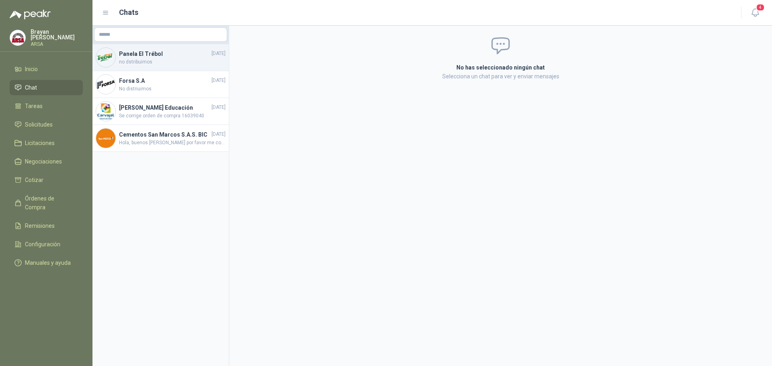 The width and height of the screenshot is (772, 366). What do you see at coordinates (164, 54) in the screenshot?
I see `h4: Panela El Trébol` at bounding box center [164, 54].